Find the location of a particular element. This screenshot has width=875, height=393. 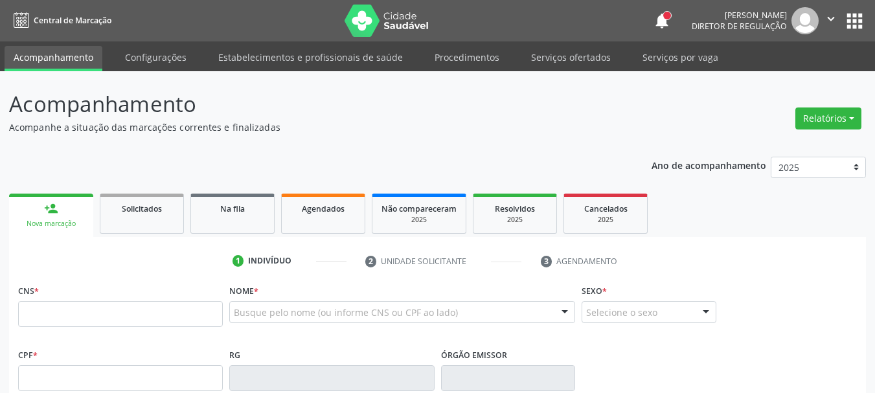

a: Central de Marcação is located at coordinates (60, 20).